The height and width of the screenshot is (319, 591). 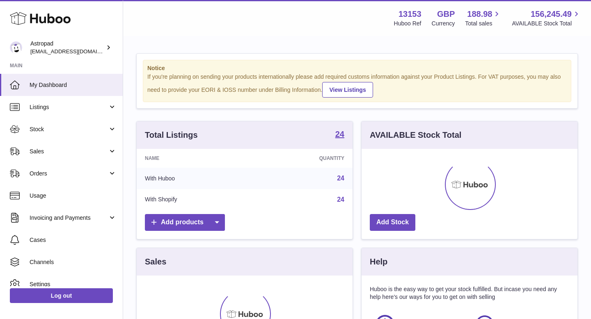 What do you see at coordinates (483, 23) in the screenshot?
I see `span: Total sales` at bounding box center [483, 23].